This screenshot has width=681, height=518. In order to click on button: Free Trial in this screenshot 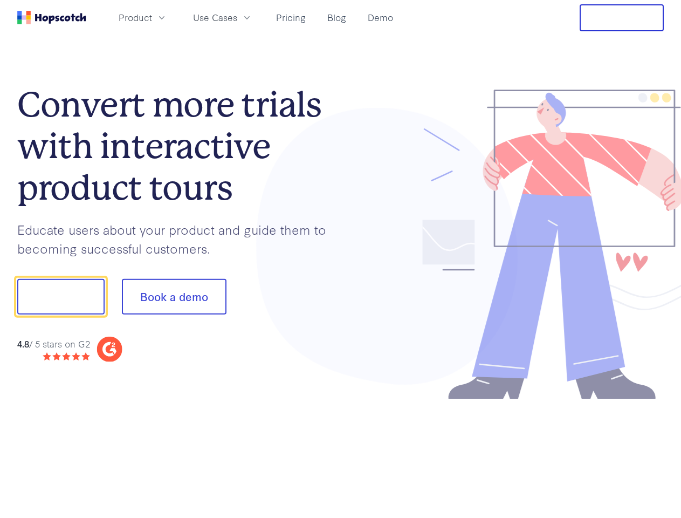, I will do `click(622, 18)`.